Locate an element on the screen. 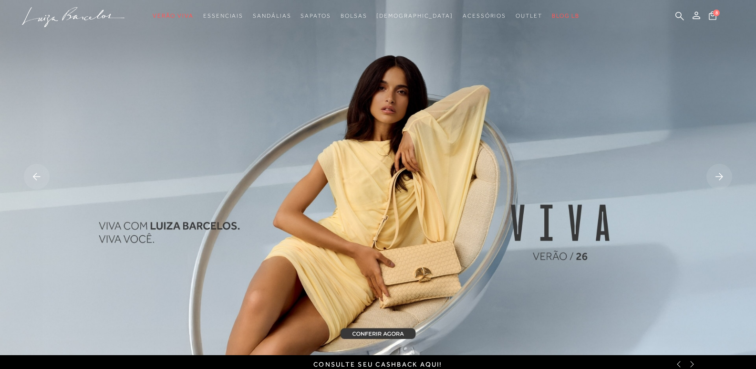  span: Sandálias is located at coordinates (272, 16).